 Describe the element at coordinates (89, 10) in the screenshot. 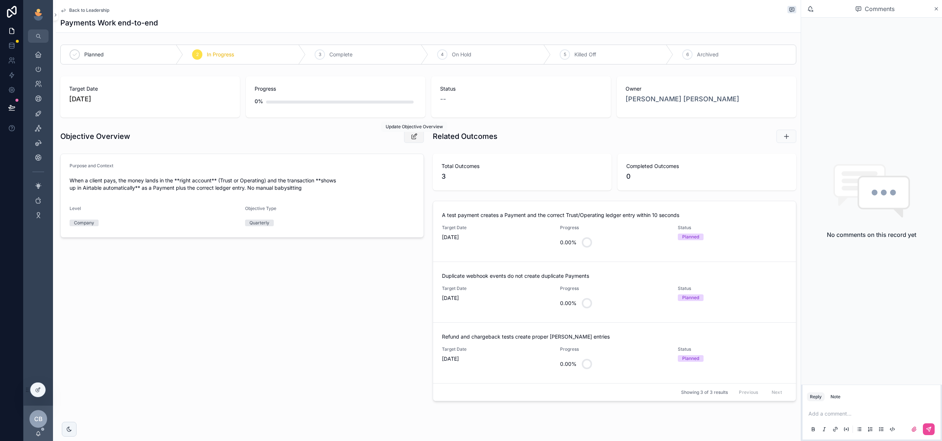

I see `span: Back to Leadership` at that location.